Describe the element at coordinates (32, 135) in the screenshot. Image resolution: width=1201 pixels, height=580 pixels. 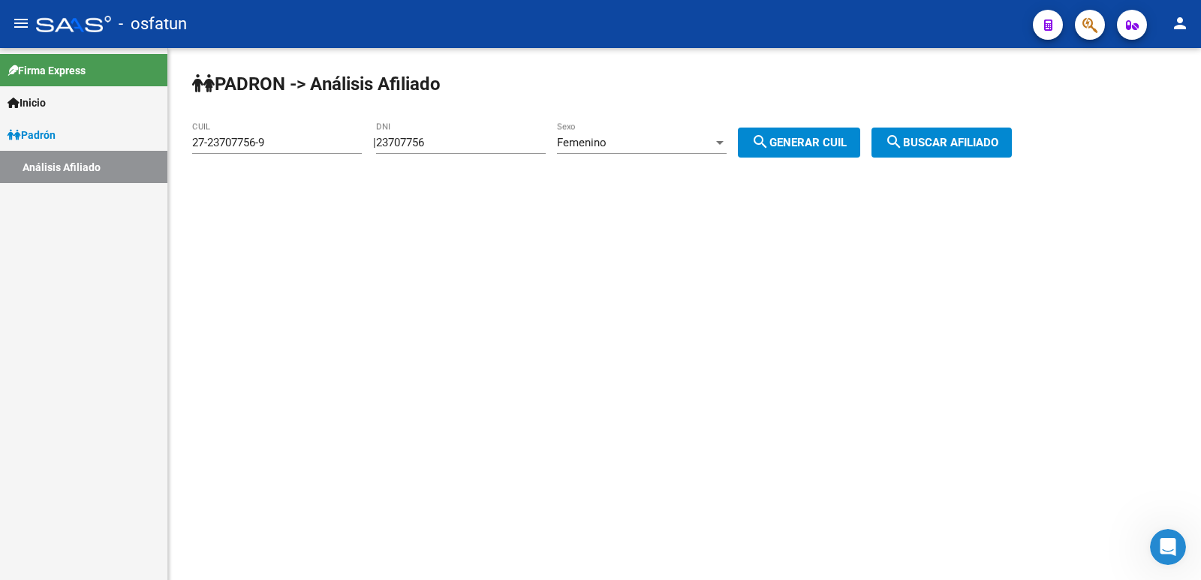
I see `span: Padrón` at that location.